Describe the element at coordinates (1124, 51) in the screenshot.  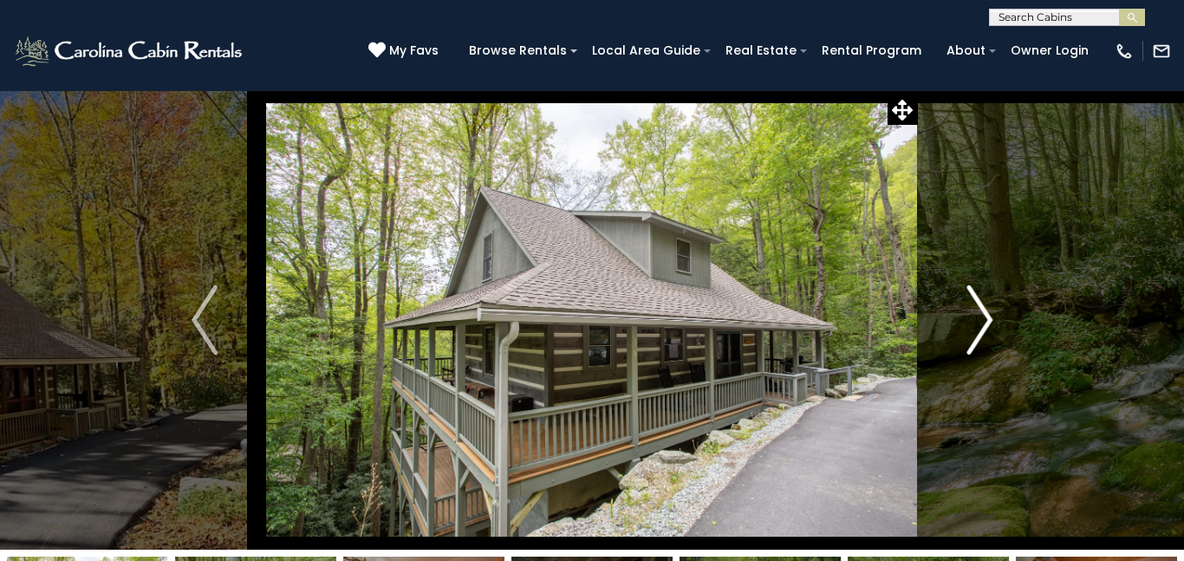
I see `img: phone-regular-white.png` at that location.